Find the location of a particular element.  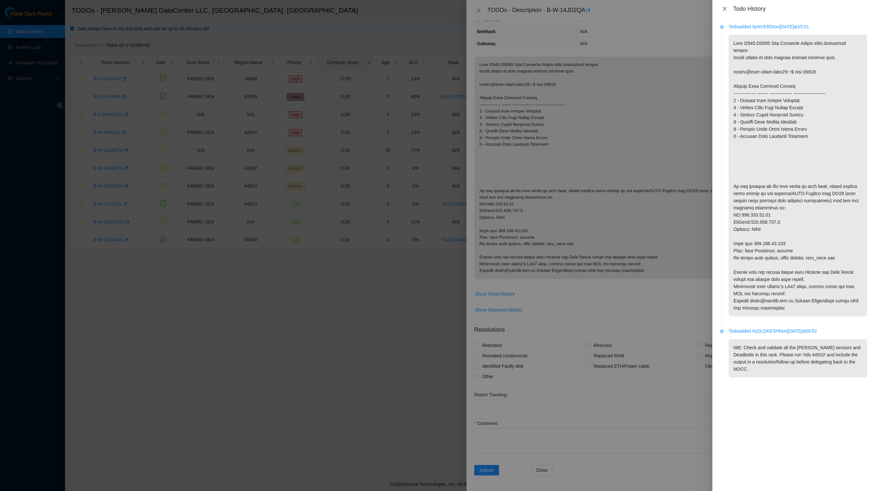

div: Todo History is located at coordinates (800, 9).